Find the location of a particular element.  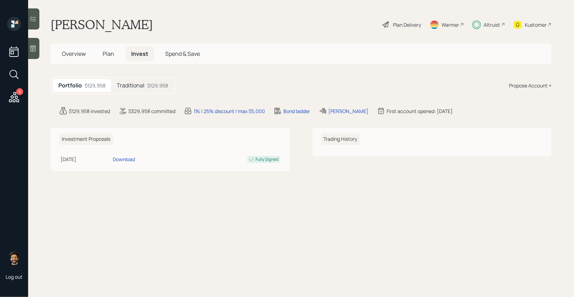

div: Log out is located at coordinates (14, 277).